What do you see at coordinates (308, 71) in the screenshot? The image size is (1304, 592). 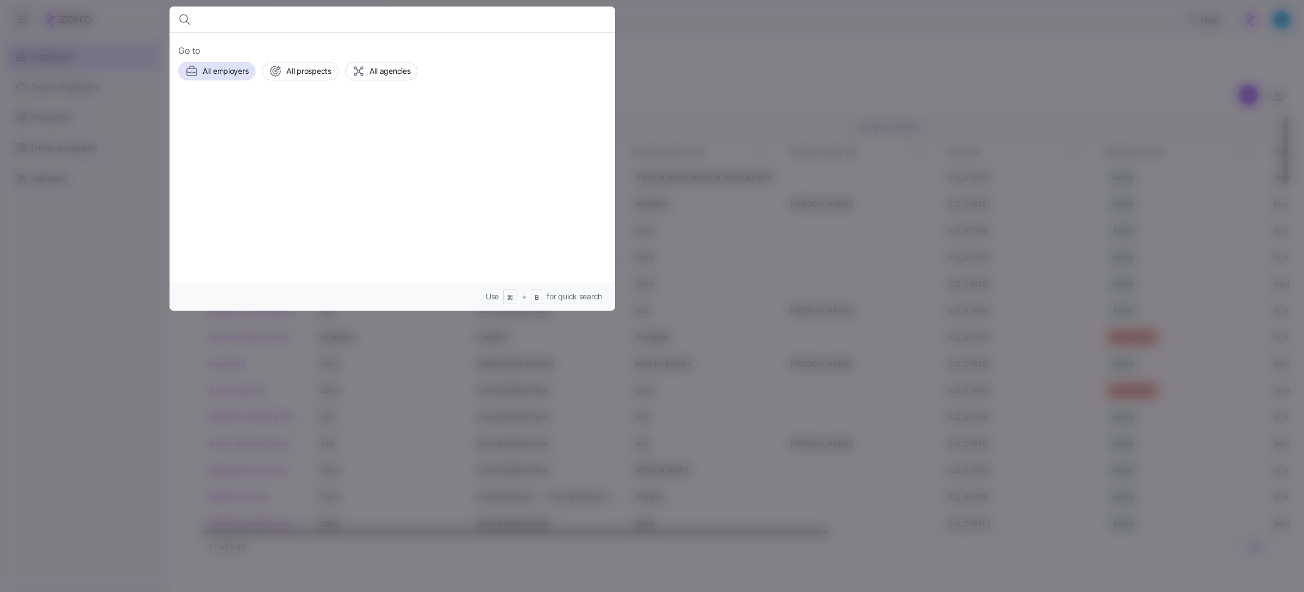 I see `span: All prospects` at bounding box center [308, 71].